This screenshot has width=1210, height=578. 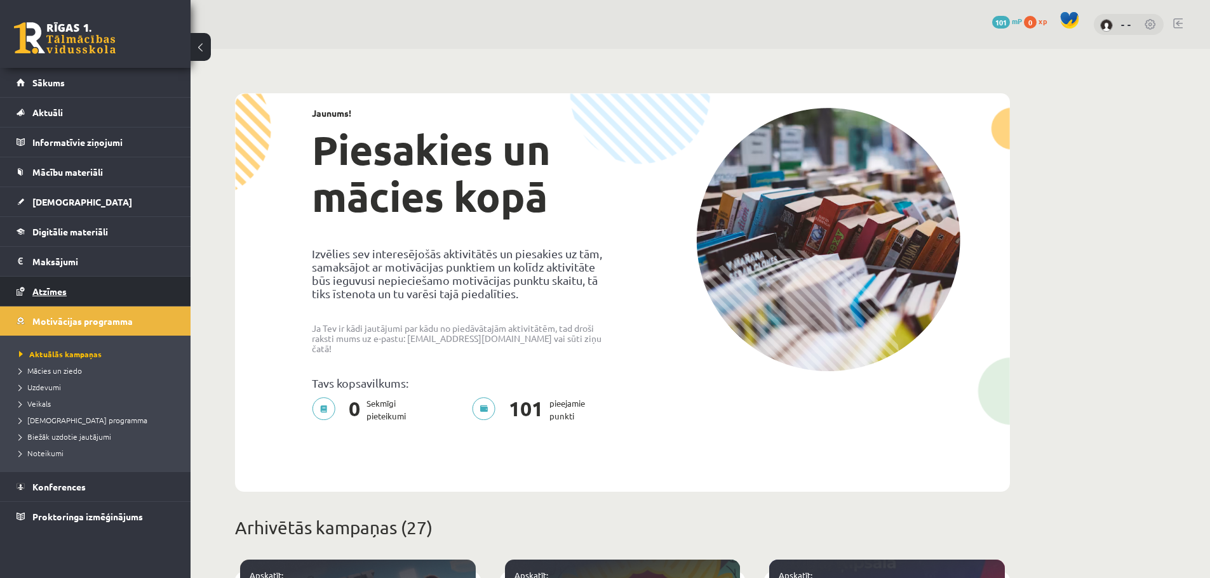 What do you see at coordinates (98, 354) in the screenshot?
I see `a: Aktuālās kampaņas` at bounding box center [98, 354].